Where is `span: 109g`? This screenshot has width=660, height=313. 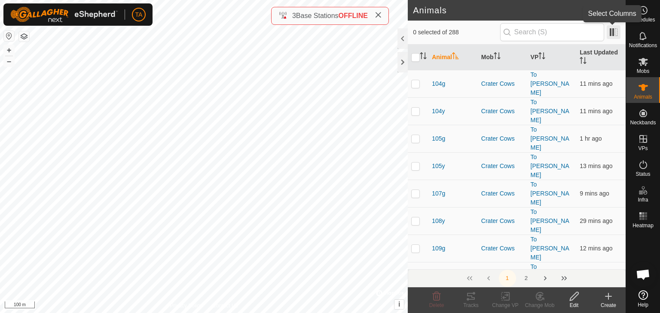
span: 109g is located at coordinates (438, 249).